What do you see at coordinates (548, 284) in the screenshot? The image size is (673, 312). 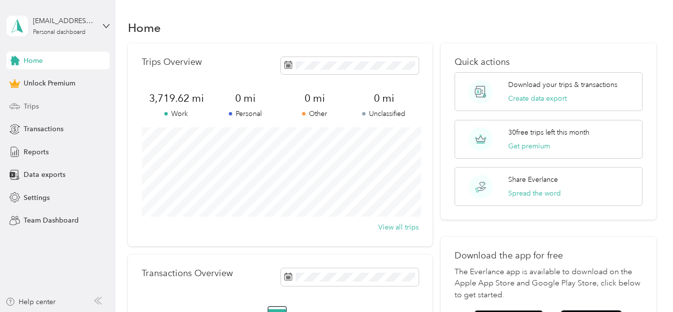 I see `p: The Everlance app is available to download on the Apple App Store and Google Play Store, click be...` at bounding box center [548, 284].